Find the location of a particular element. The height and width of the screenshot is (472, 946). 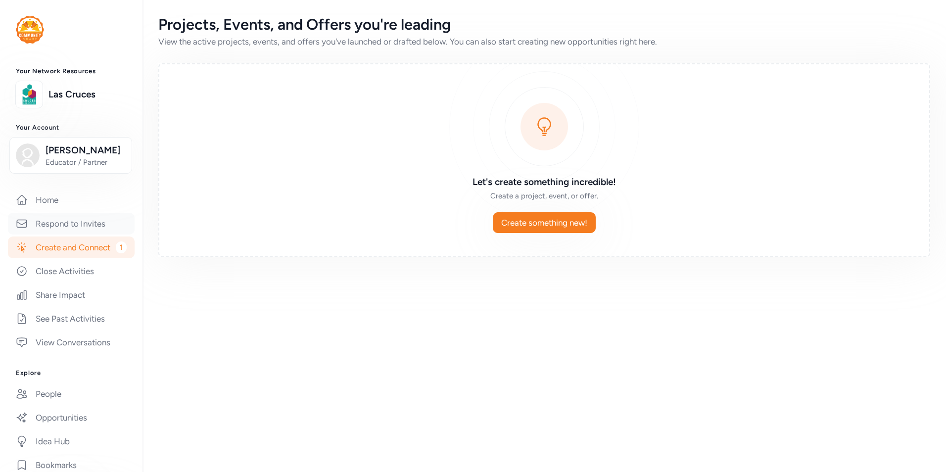

h3: Let's create something incredible! is located at coordinates (544, 182).